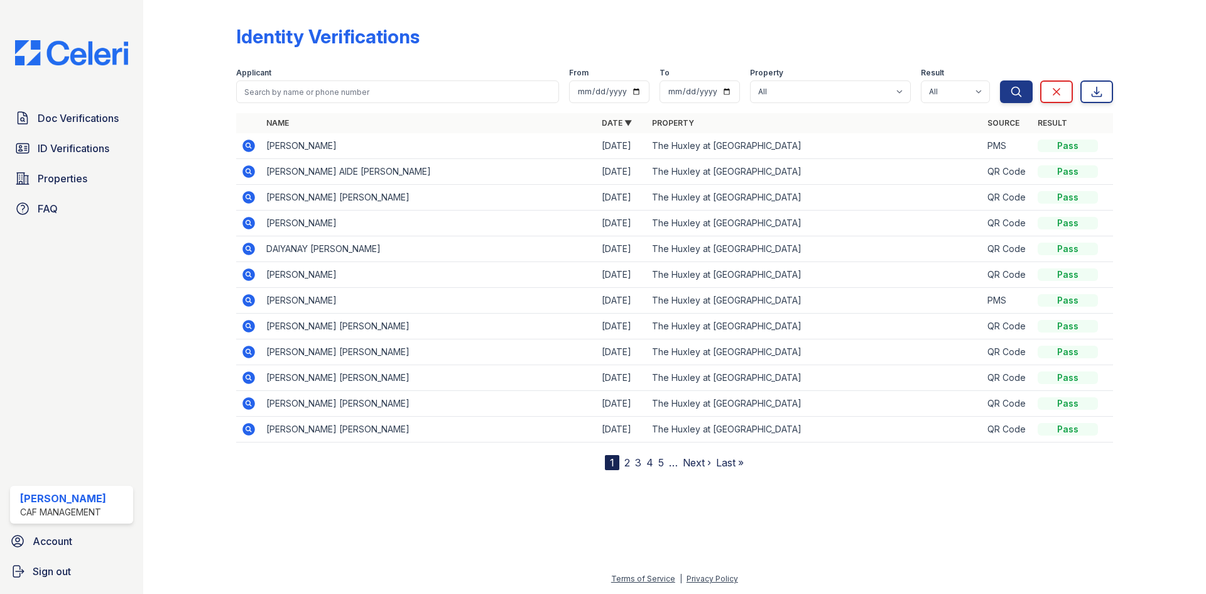 The image size is (1206, 594). I want to click on span: Account, so click(52, 541).